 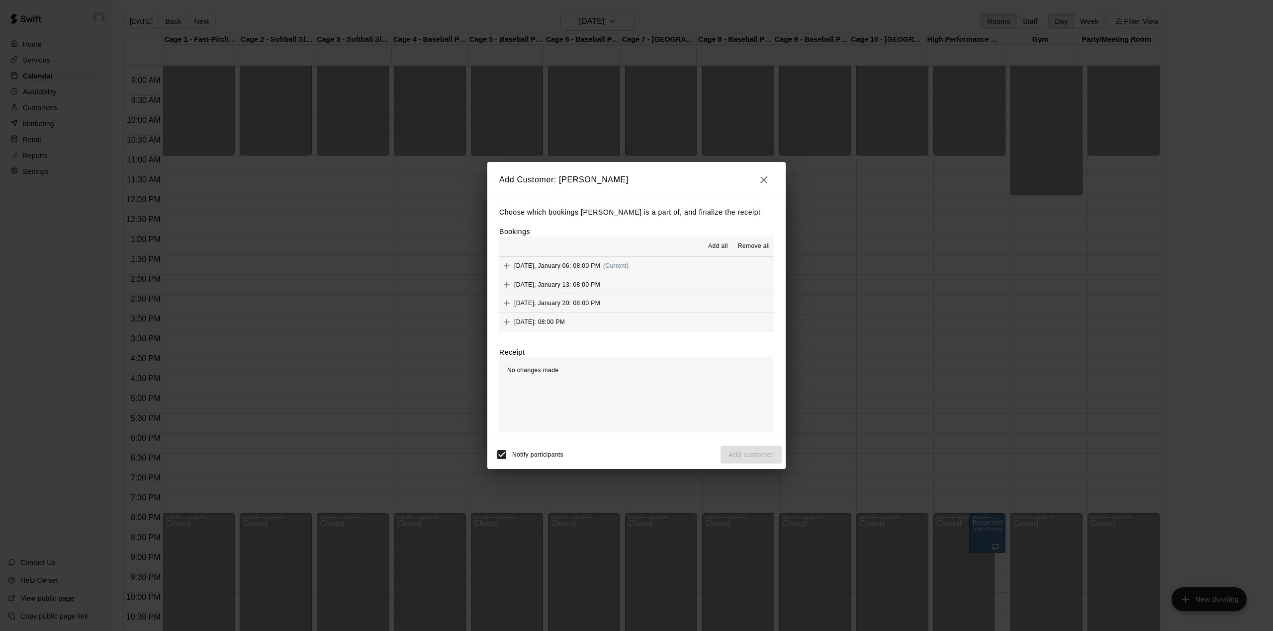 What do you see at coordinates (754, 247) in the screenshot?
I see `button: Remove all` at bounding box center [754, 247].